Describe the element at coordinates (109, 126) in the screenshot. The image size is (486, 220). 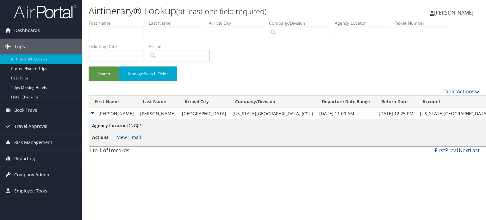
I see `span: Agency Locator` at that location.